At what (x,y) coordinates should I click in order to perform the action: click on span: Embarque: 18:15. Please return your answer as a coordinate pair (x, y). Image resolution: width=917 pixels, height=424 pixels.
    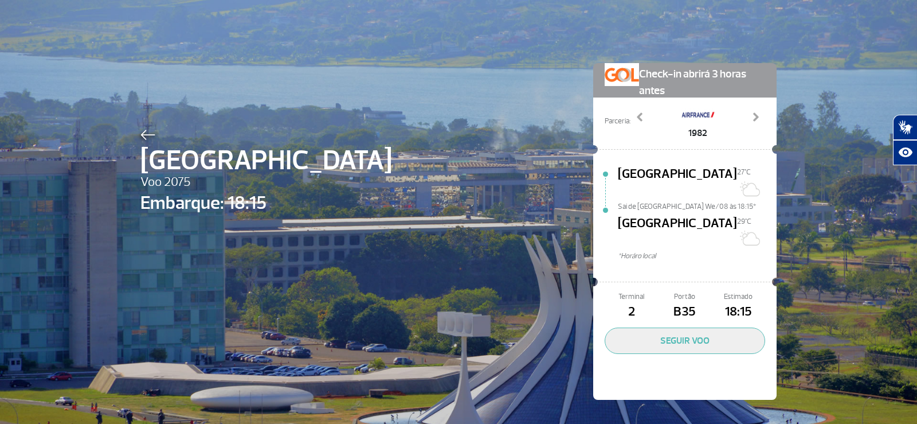
    Looking at the image, I should click on (266, 203).